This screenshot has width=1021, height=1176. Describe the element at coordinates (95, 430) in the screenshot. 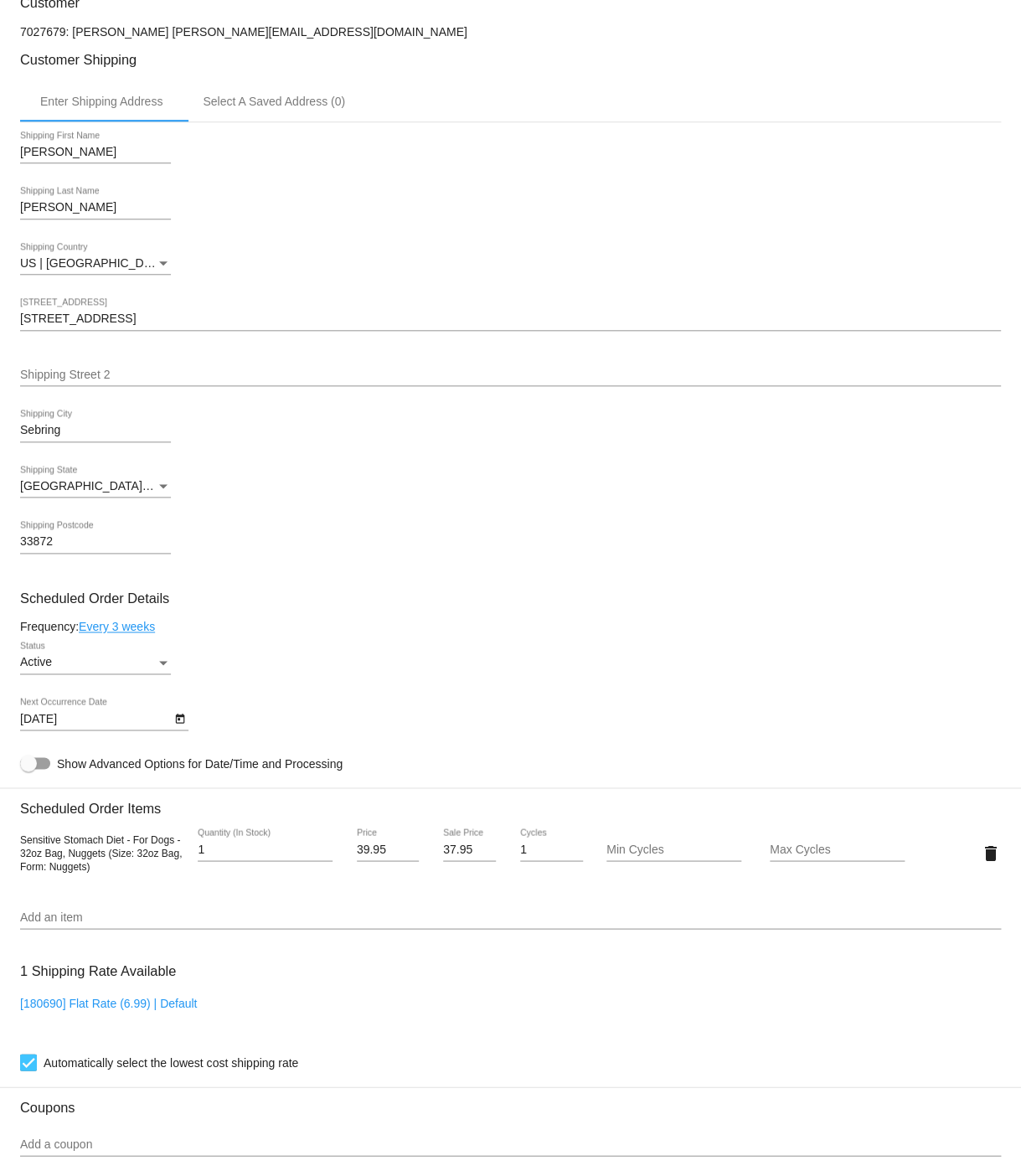

I see `input: Shipping City` at that location.